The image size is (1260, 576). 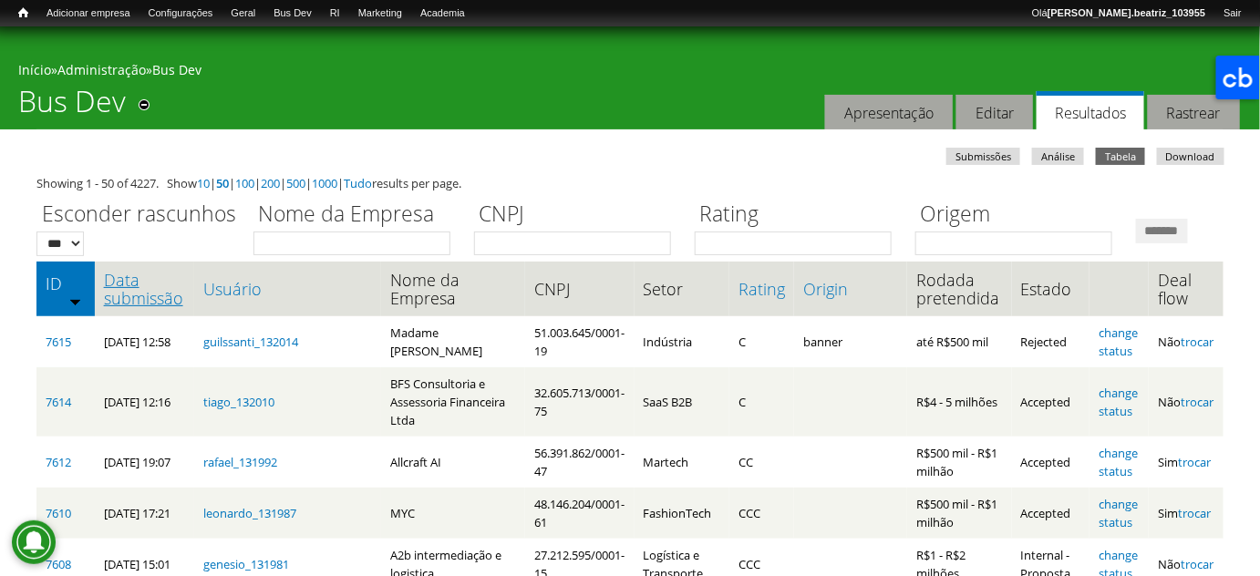 What do you see at coordinates (959, 402) in the screenshot?
I see `td: R$4 - 5 milhões` at bounding box center [959, 402].